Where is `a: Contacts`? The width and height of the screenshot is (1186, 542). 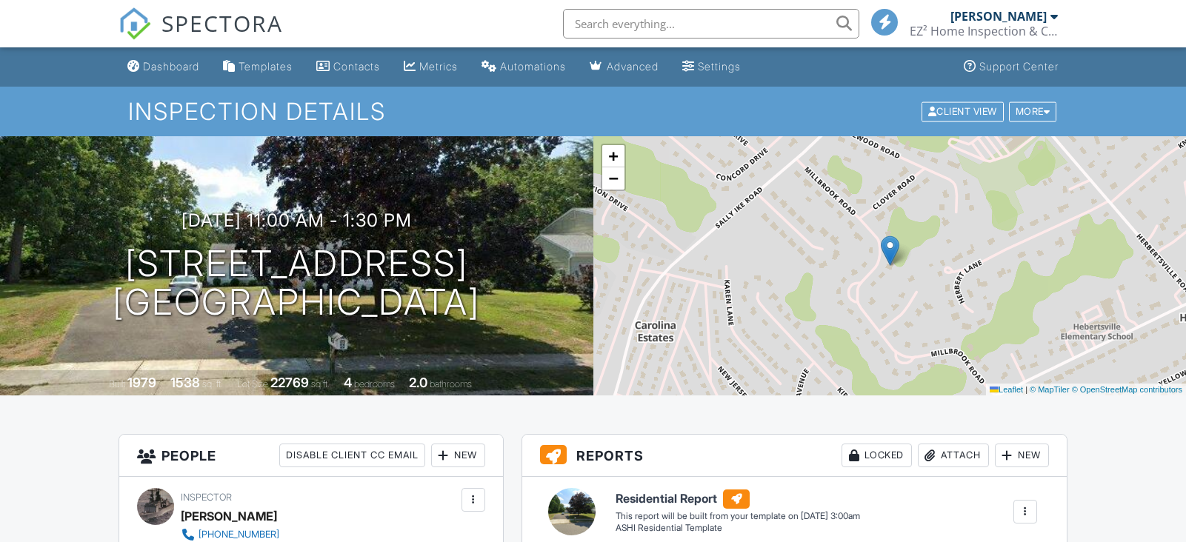 a: Contacts is located at coordinates (348, 67).